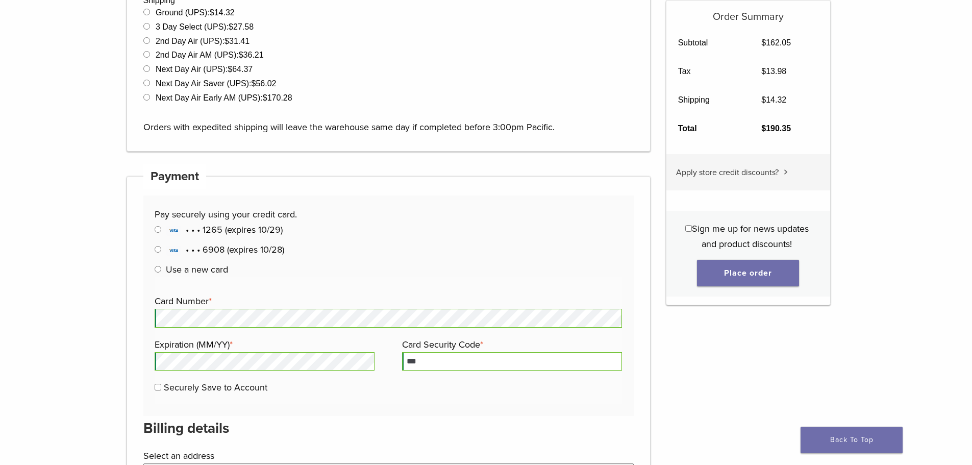 The height and width of the screenshot is (465, 972). Describe the element at coordinates (776, 128) in the screenshot. I see `bdi: 190.35` at that location.